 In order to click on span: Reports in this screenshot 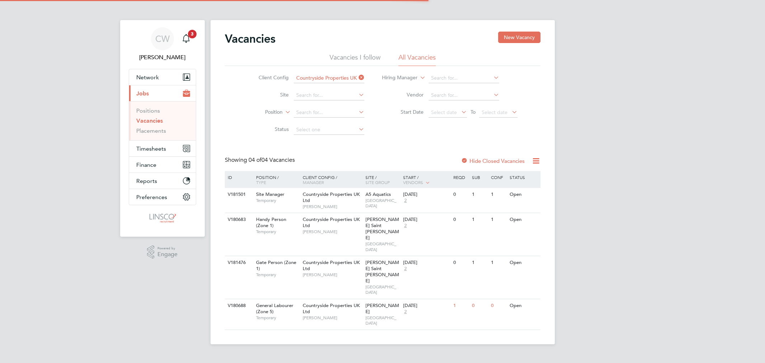, I will do `click(147, 181)`.